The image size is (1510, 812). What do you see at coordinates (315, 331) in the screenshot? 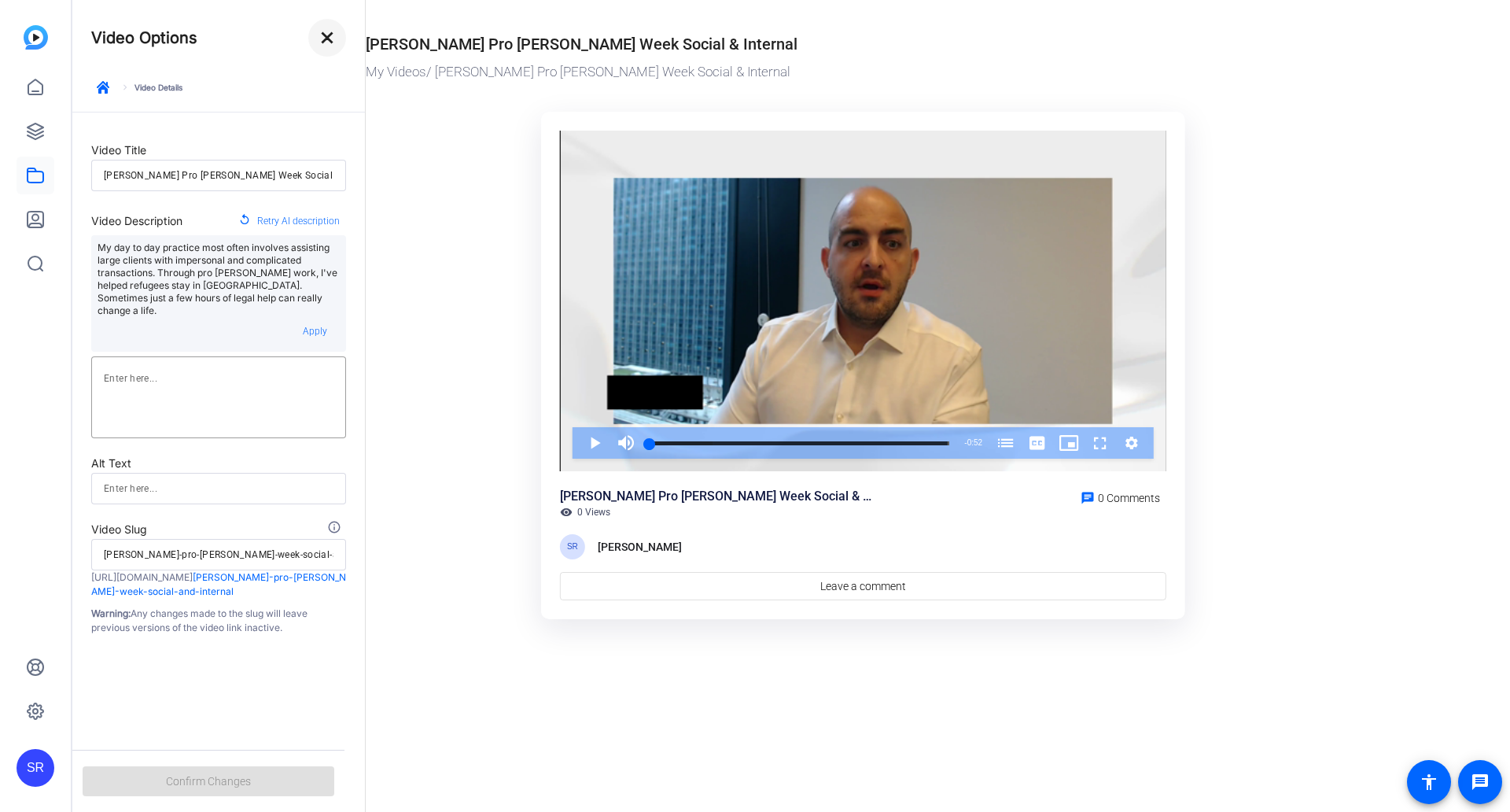
I see `button: Apply` at bounding box center [315, 331].